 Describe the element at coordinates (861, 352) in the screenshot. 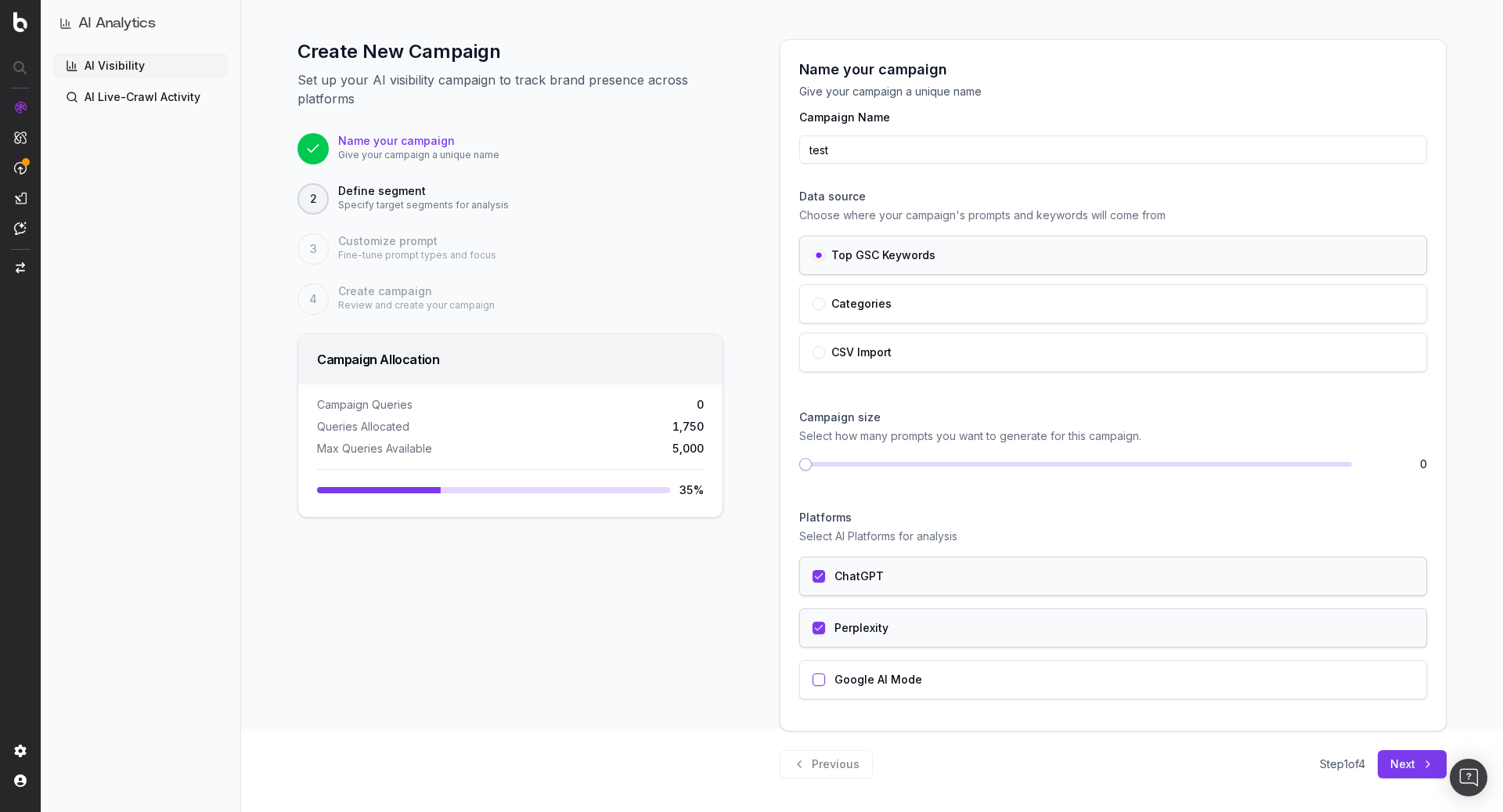

I see `label: CSV Import` at that location.